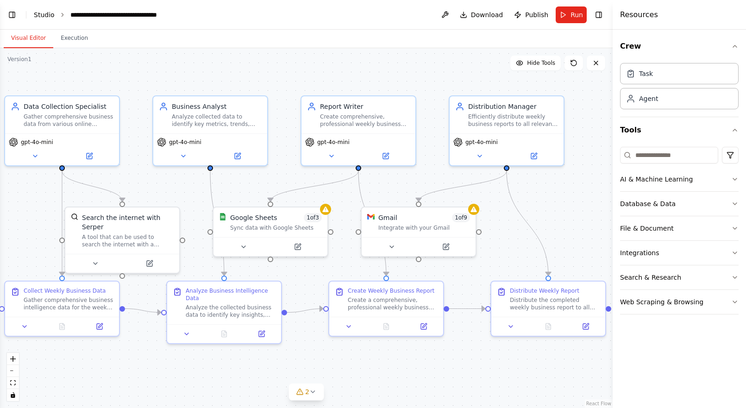 The image size is (746, 408). I want to click on div: Report Writer, so click(365, 106).